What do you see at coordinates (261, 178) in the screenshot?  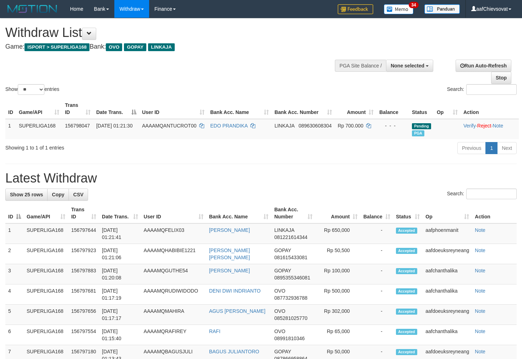 I see `h1: Latest Withdraw` at bounding box center [261, 178].